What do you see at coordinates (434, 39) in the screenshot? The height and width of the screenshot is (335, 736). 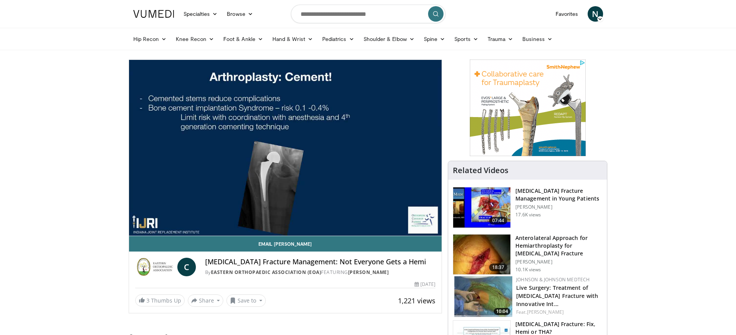 I see `a: Spine` at bounding box center [434, 39].